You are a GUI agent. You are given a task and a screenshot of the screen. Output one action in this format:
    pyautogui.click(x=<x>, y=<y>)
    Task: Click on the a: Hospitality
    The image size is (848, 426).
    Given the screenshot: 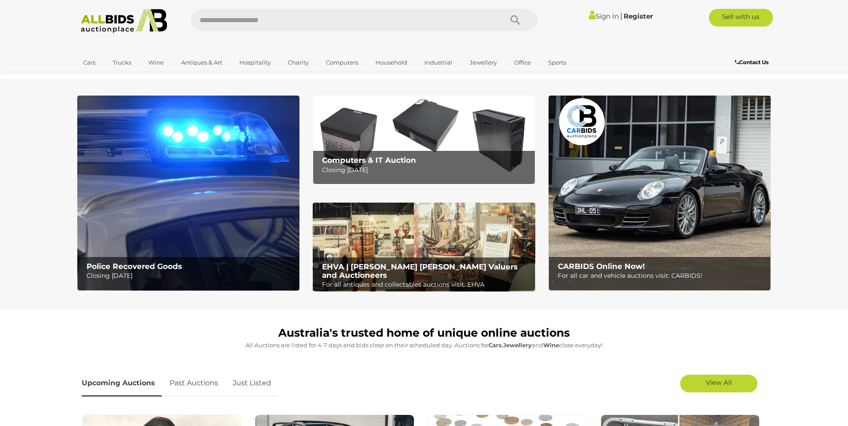 What is the action you would take?
    pyautogui.click(x=255, y=62)
    